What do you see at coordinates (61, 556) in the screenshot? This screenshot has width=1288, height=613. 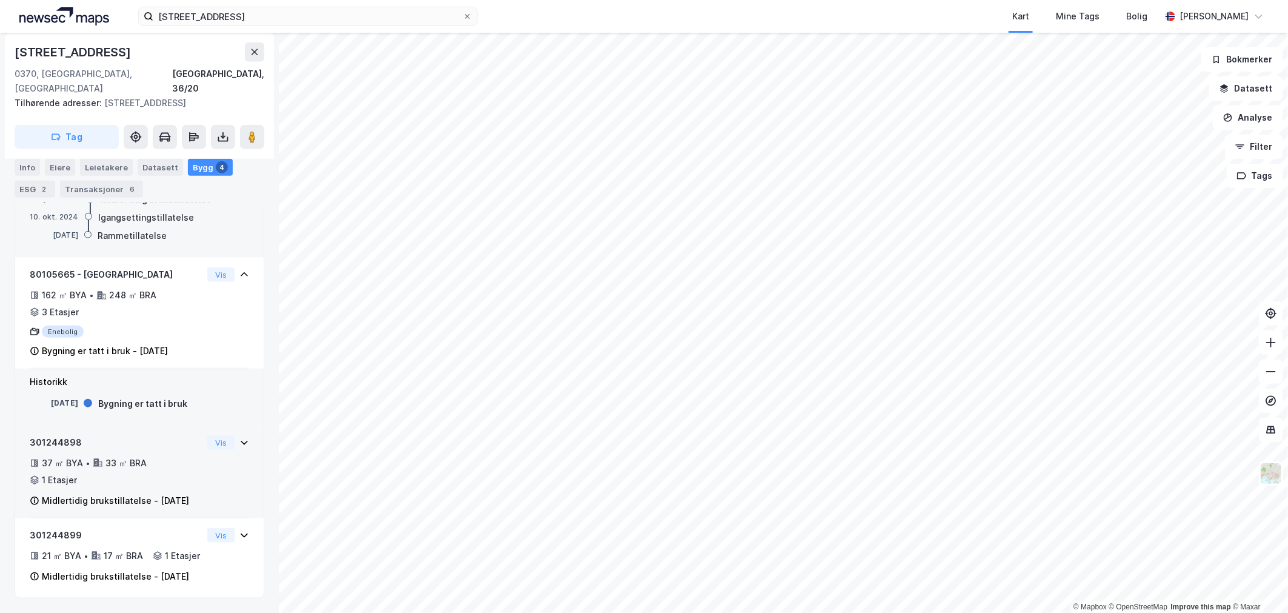 I see `div: 21 ㎡ BYA` at bounding box center [61, 556].